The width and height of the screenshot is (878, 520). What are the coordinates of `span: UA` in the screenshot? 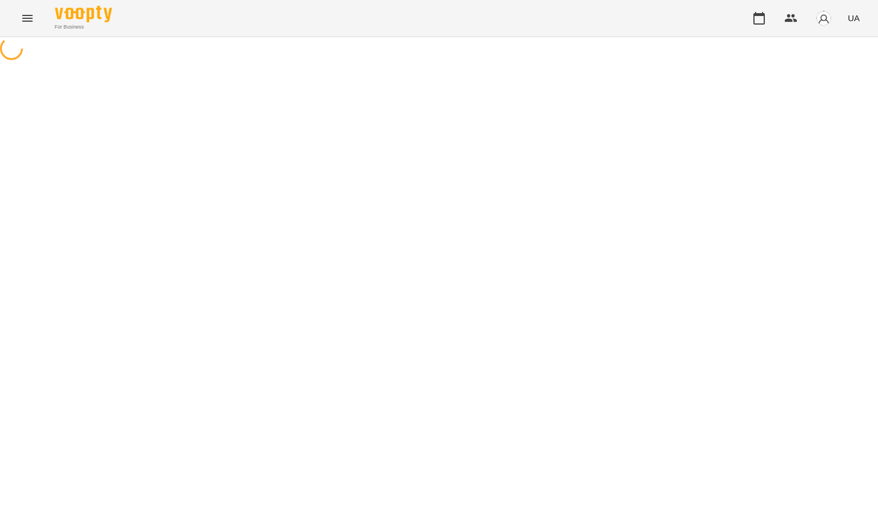 It's located at (854, 18).